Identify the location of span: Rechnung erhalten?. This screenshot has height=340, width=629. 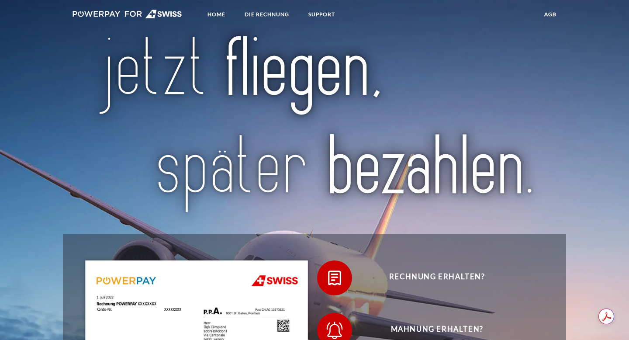
(437, 278).